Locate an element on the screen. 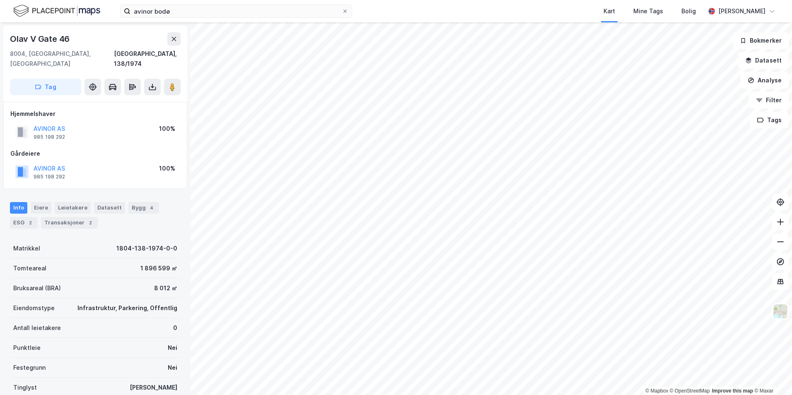  div: Punktleie is located at coordinates (27, 348).